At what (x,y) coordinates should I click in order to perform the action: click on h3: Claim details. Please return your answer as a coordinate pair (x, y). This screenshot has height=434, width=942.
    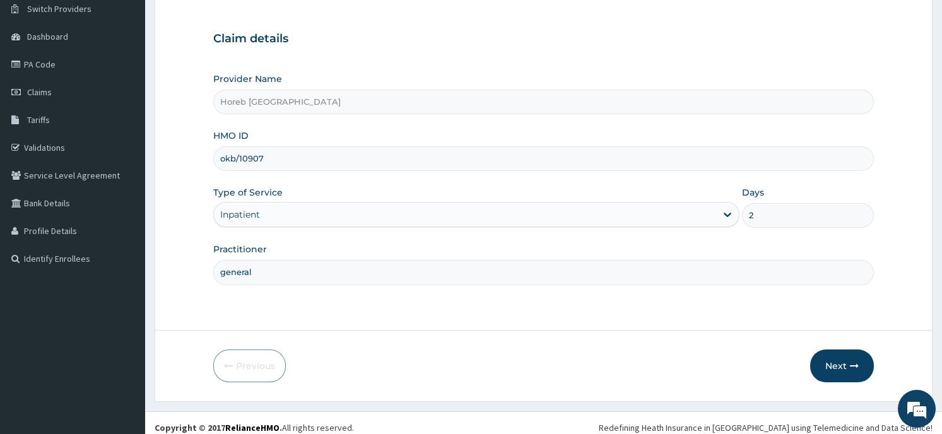
    Looking at the image, I should click on (543, 39).